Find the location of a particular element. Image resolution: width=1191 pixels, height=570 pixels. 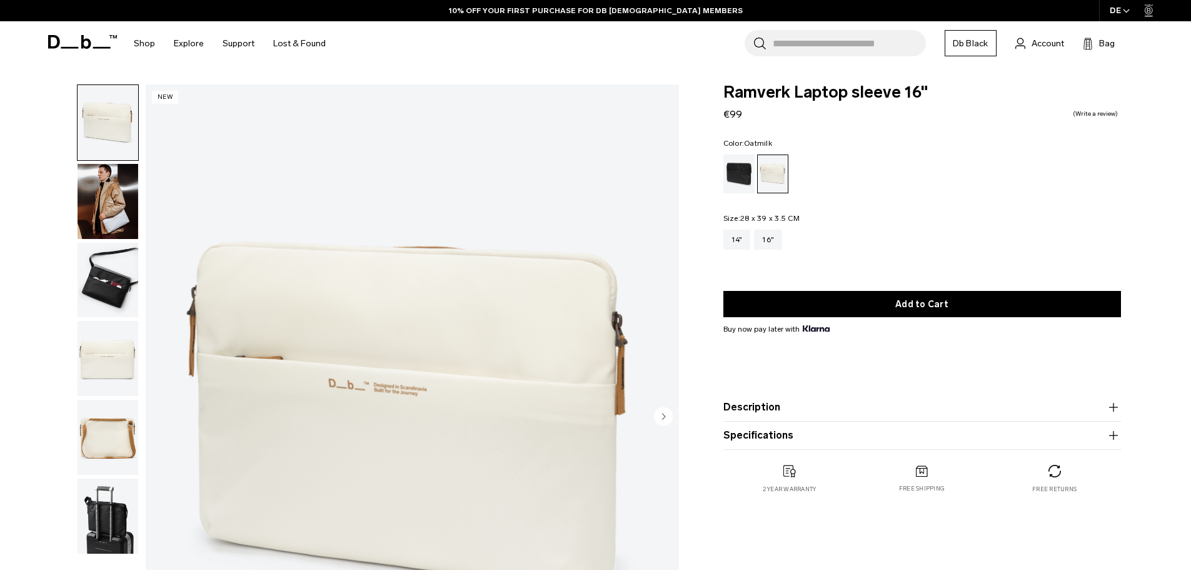

span: Oatmilk is located at coordinates (758, 143).